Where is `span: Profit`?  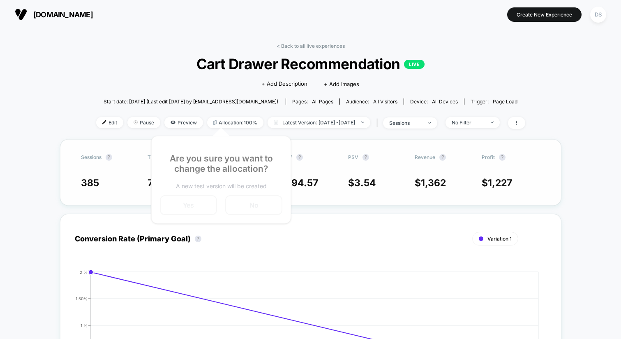
span: Profit is located at coordinates (489, 157).